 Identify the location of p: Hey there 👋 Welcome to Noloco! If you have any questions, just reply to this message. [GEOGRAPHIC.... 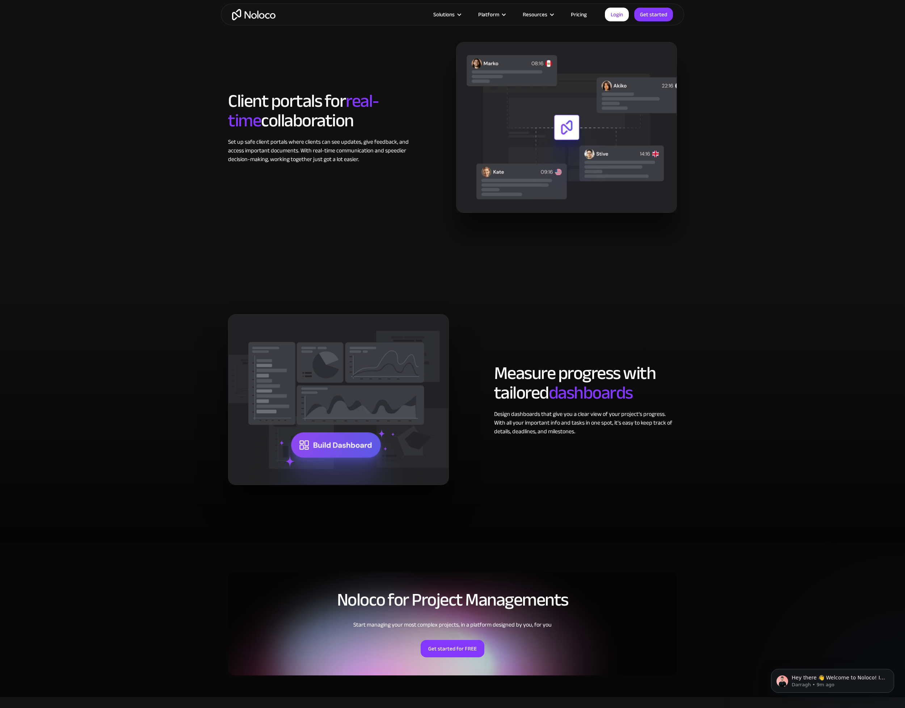
(78, 24).